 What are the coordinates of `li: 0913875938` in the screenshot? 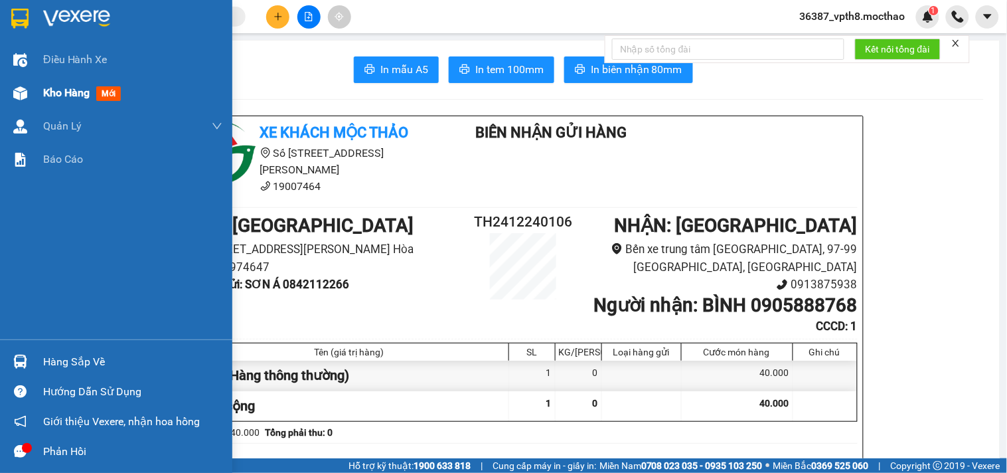 It's located at (718, 284).